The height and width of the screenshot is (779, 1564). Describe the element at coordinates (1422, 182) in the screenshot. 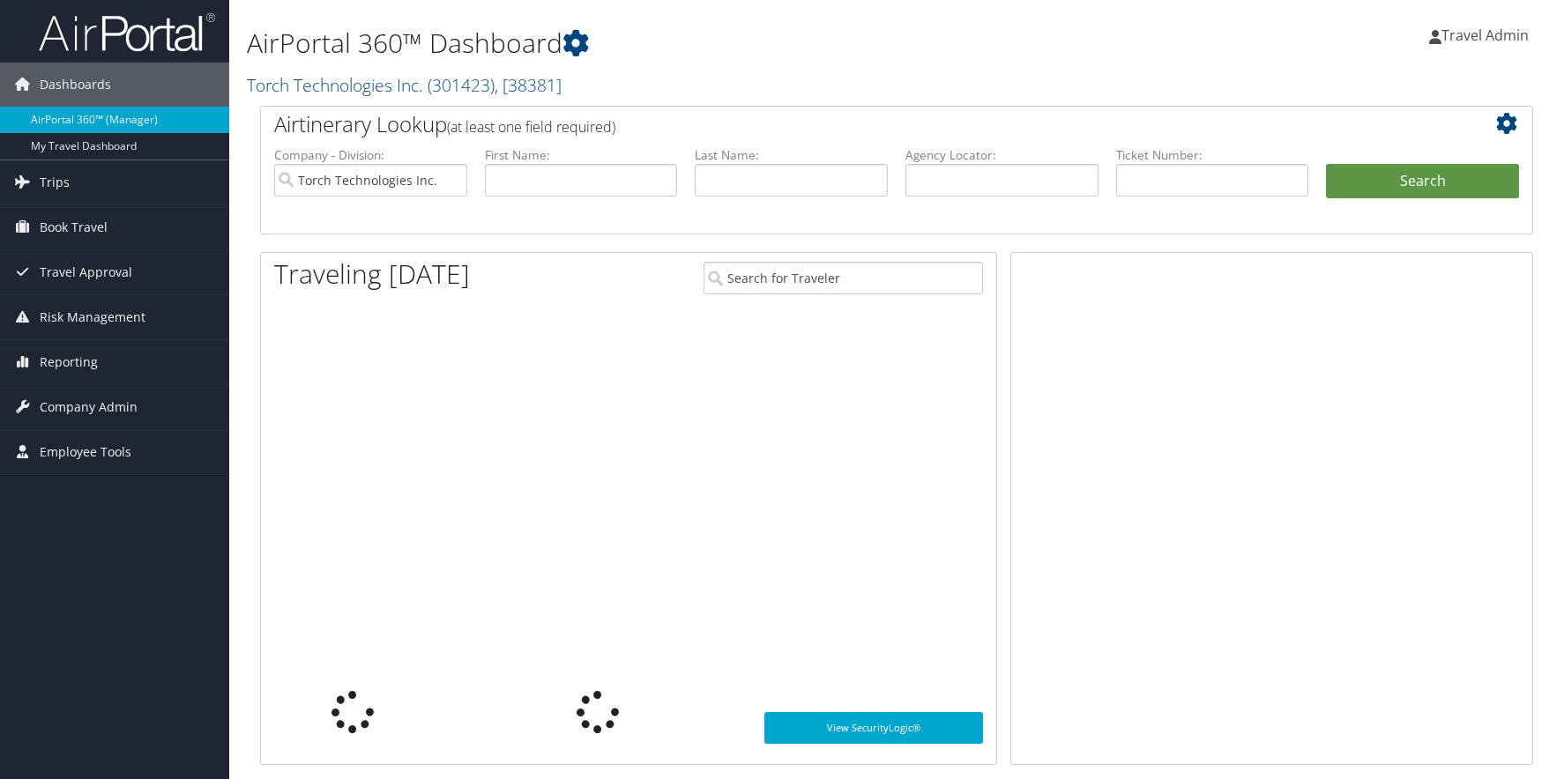

I see `button: Search` at that location.